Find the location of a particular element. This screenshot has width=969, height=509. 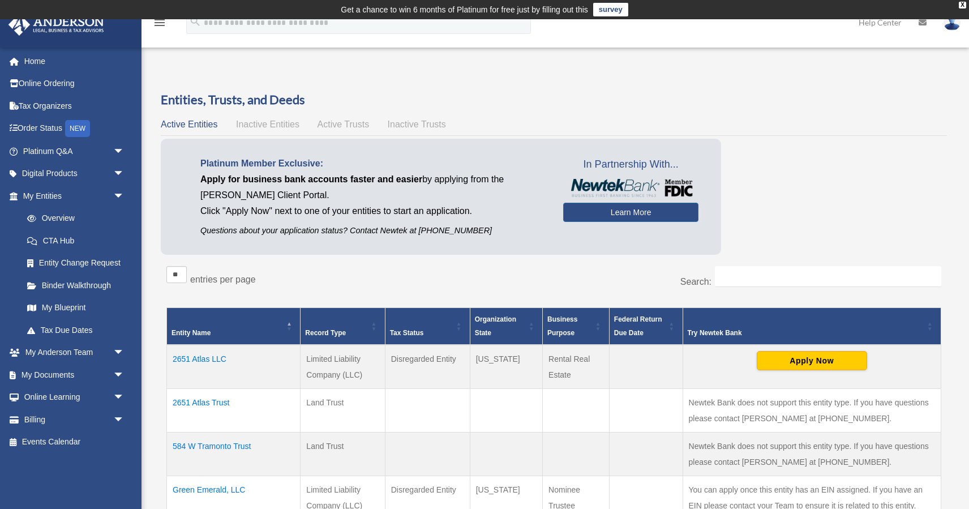

i: search is located at coordinates (195, 22).